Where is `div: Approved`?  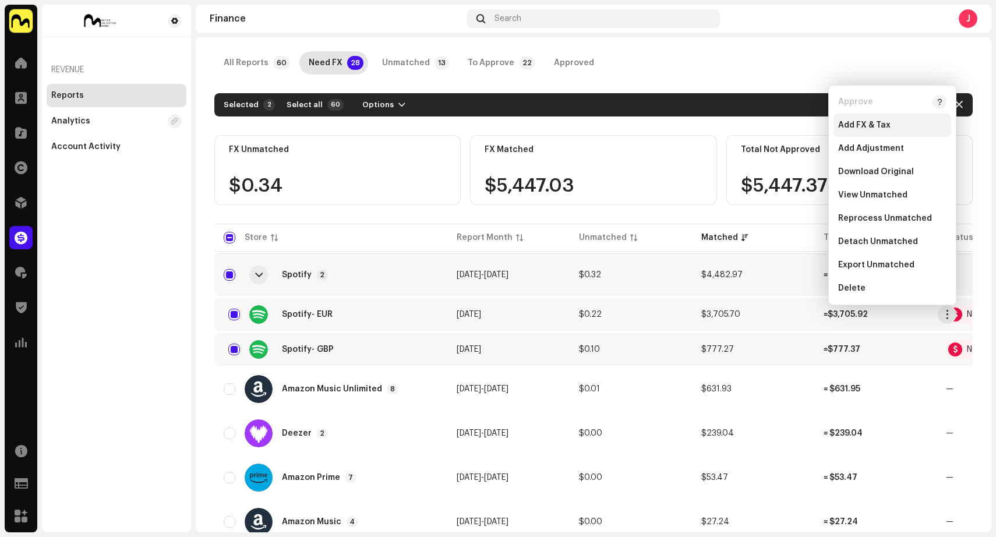
div: Approved is located at coordinates (574, 63).